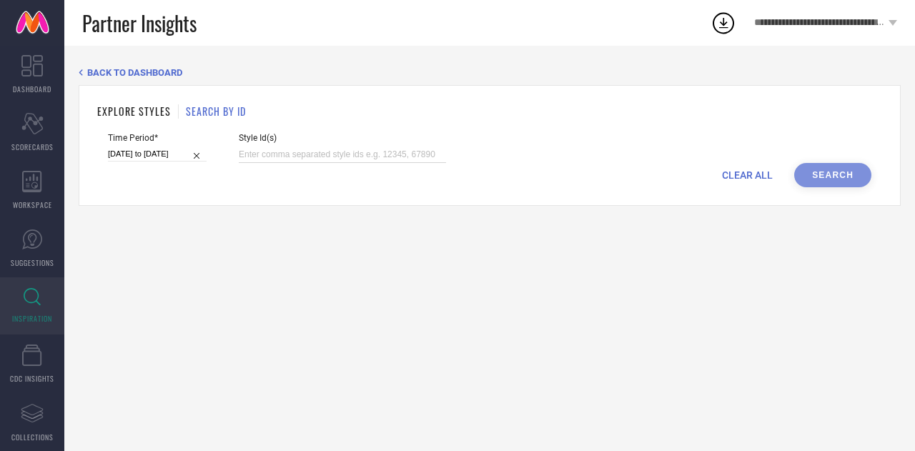 Image resolution: width=915 pixels, height=451 pixels. What do you see at coordinates (342, 138) in the screenshot?
I see `span: Style Id(s)` at bounding box center [342, 138].